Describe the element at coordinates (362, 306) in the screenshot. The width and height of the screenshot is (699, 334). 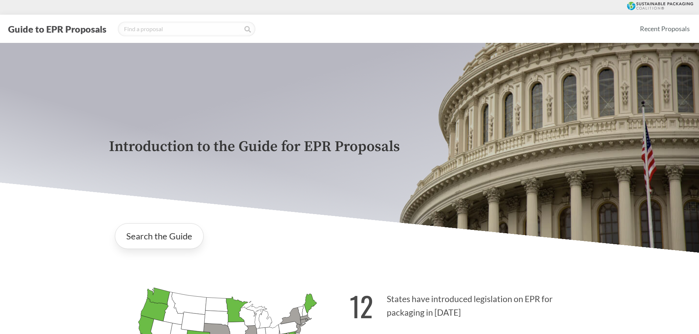
I see `strong: 12` at that location.